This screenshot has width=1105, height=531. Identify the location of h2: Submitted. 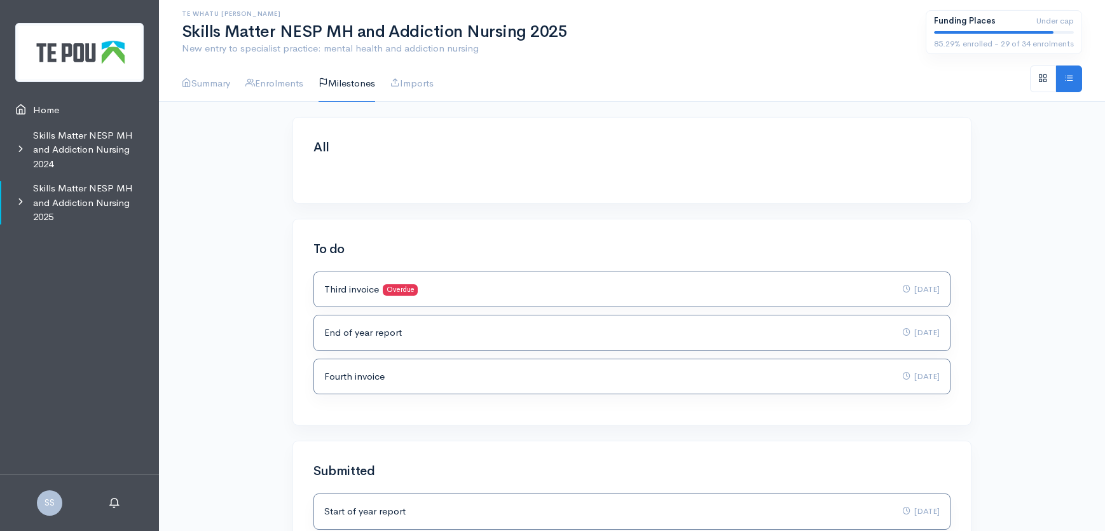
(632, 471).